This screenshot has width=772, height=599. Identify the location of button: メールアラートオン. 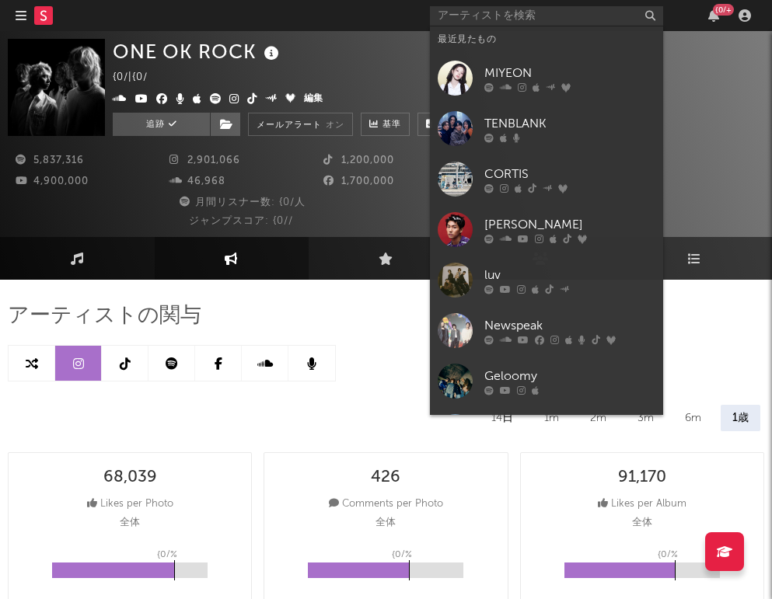
(300, 124).